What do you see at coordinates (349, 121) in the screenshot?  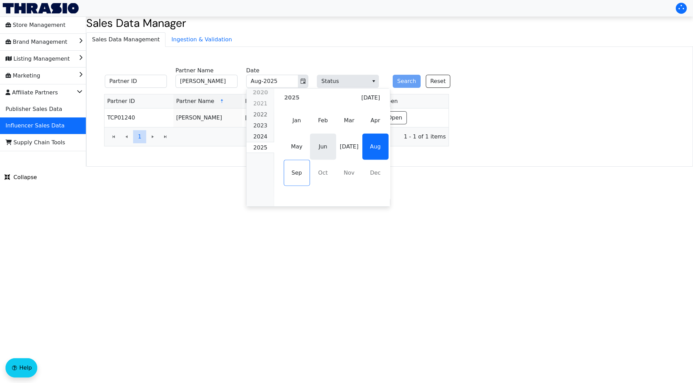 I see `span: Mar` at bounding box center [349, 121].